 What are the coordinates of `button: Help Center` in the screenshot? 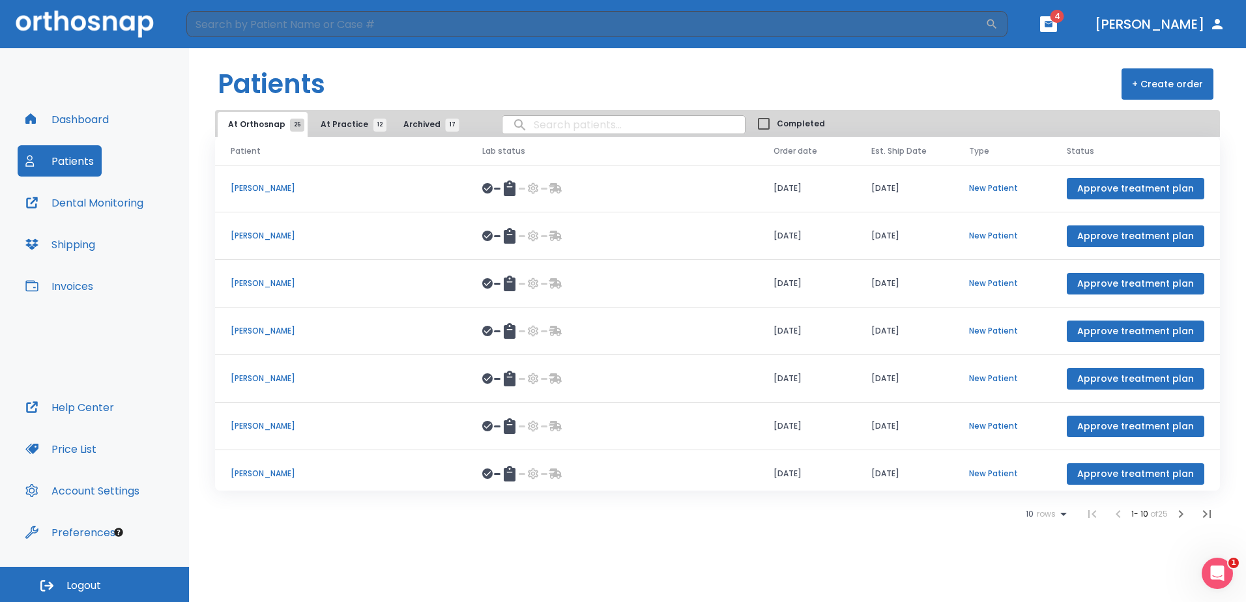 It's located at (70, 407).